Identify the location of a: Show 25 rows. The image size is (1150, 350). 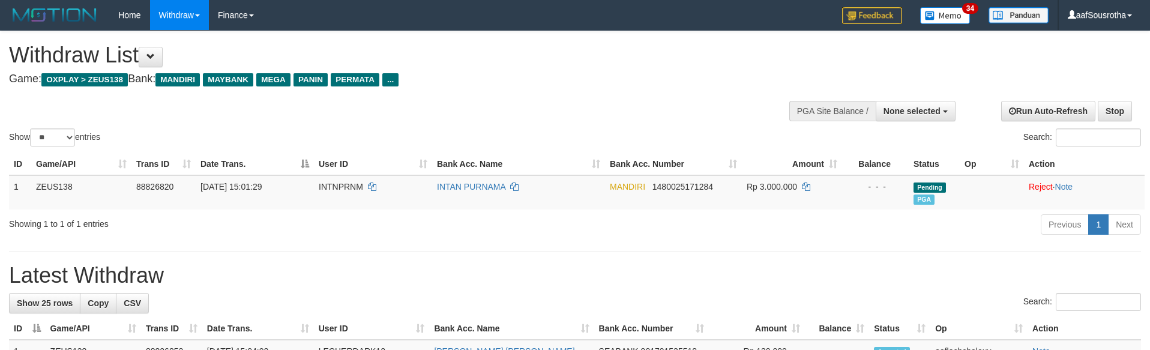
(44, 303).